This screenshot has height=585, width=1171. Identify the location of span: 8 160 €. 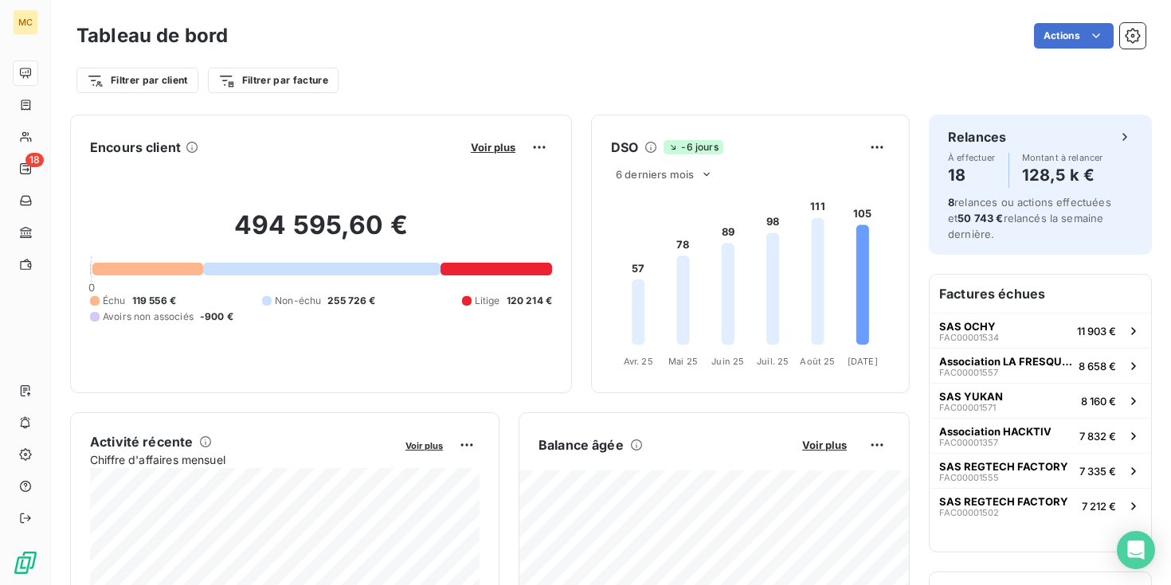
(1098, 401).